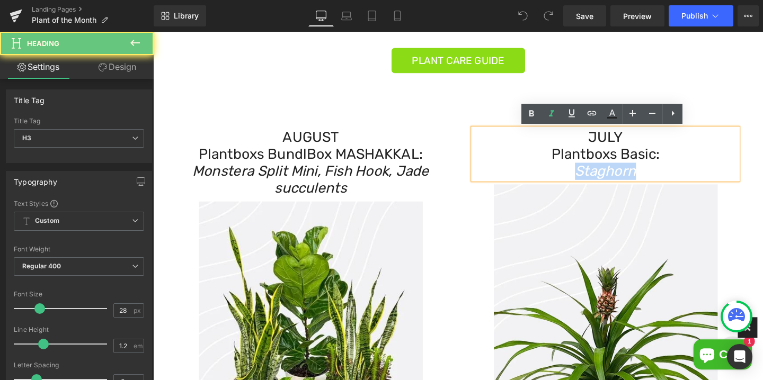 The width and height of the screenshot is (763, 380). What do you see at coordinates (320, 30) in the screenshot?
I see `span: Plant Care Guide` at bounding box center [320, 30].